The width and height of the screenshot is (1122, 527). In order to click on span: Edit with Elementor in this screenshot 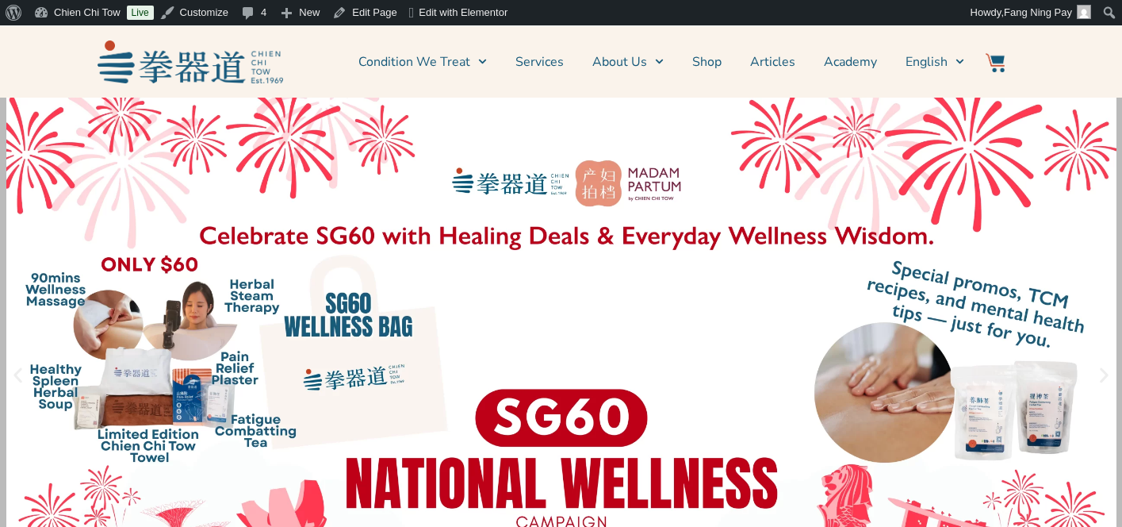, I will do `click(463, 12)`.